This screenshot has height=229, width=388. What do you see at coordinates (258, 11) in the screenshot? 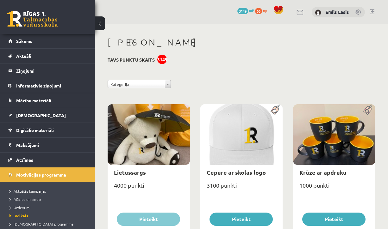
I see `span: 66` at bounding box center [258, 11].